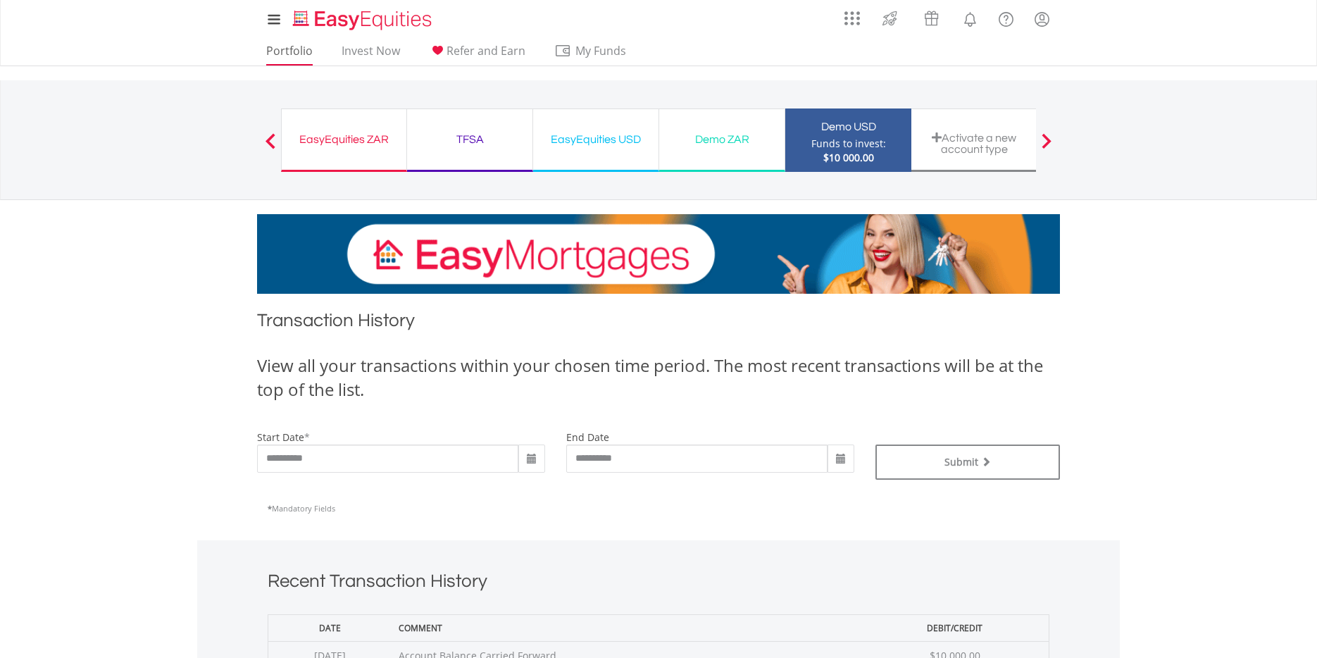 The width and height of the screenshot is (1317, 658). What do you see at coordinates (852, 15) in the screenshot?
I see `a: AppsGrid` at bounding box center [852, 15].